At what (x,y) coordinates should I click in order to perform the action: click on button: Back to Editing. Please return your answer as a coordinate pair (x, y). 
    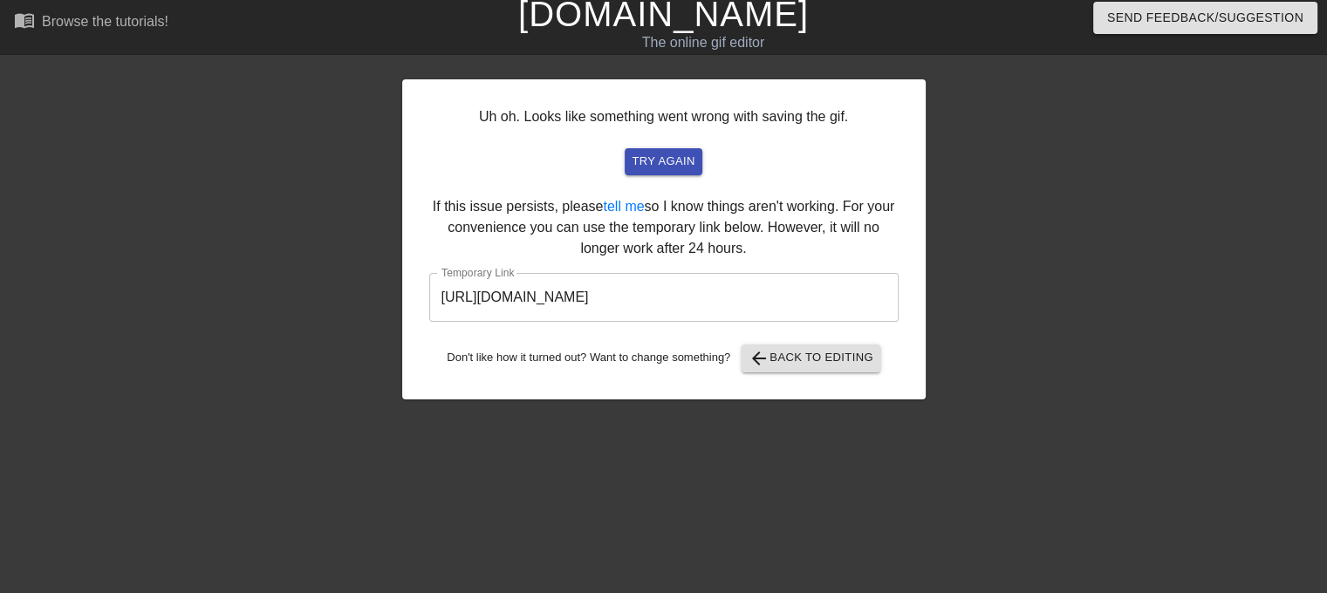
    Looking at the image, I should click on (811, 359).